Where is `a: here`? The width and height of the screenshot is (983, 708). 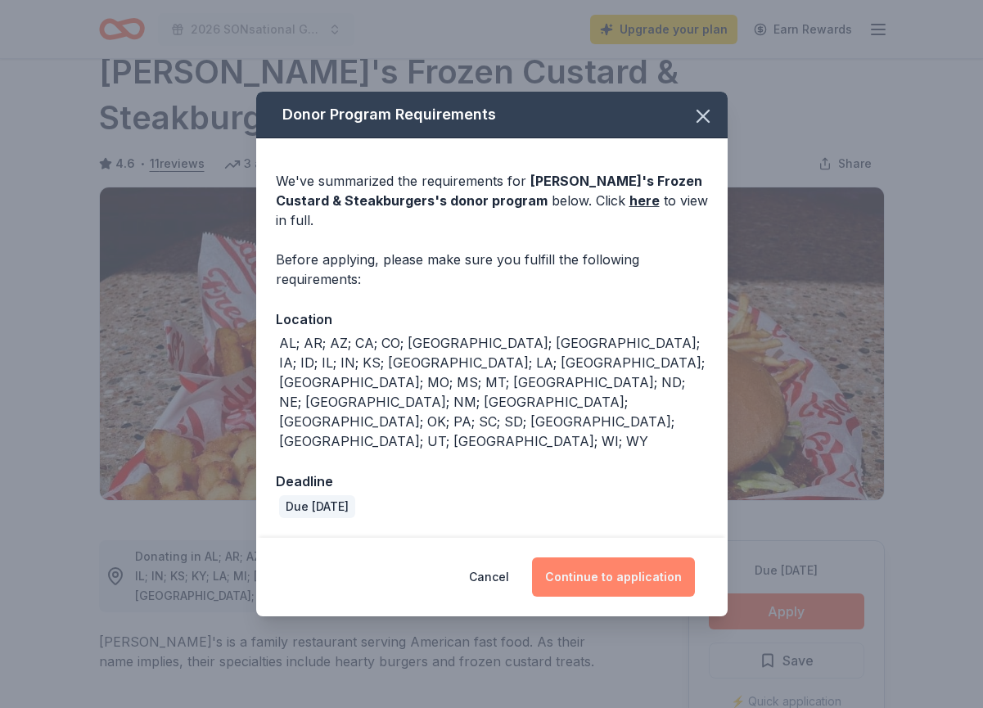
a: here is located at coordinates (644, 200).